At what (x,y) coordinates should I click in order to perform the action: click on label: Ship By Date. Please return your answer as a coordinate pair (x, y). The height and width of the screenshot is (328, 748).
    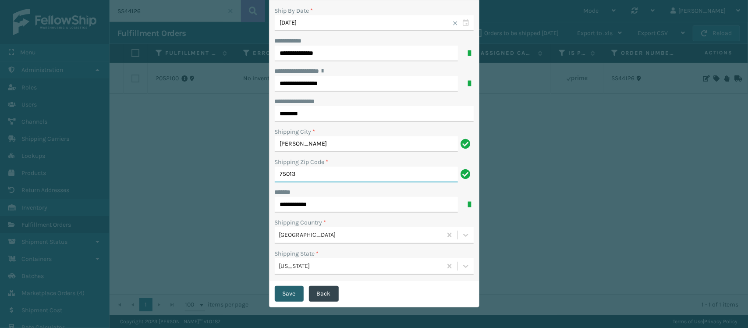
    Looking at the image, I should click on (294, 11).